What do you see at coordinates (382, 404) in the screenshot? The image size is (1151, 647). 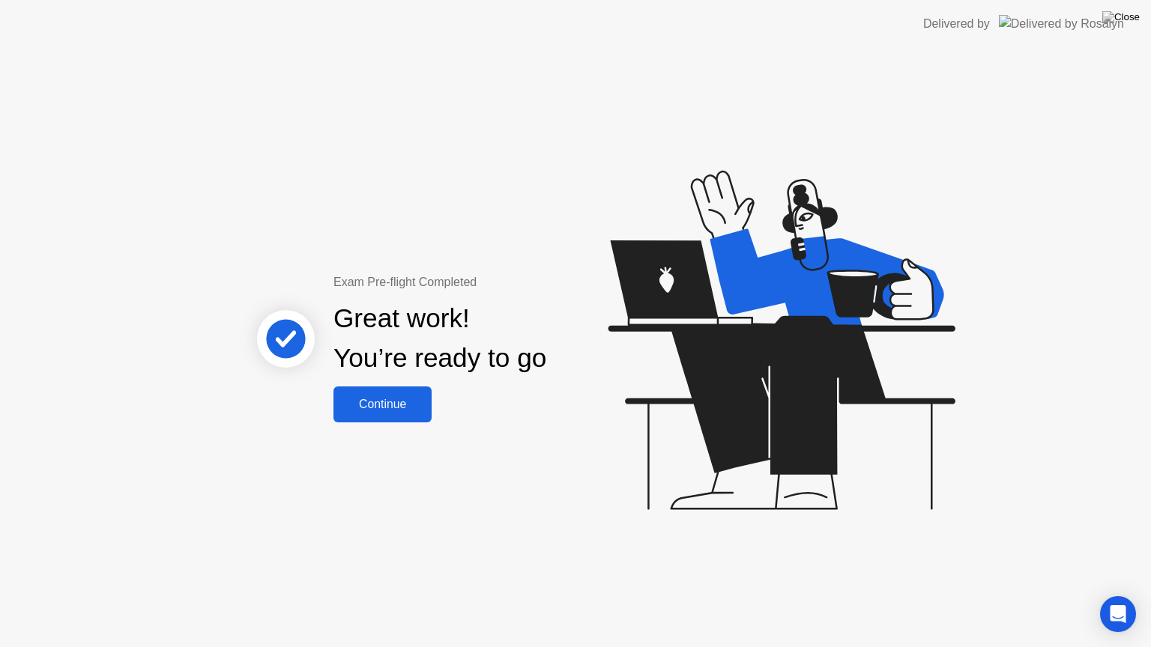 I see `button: Continue` at bounding box center [382, 404].